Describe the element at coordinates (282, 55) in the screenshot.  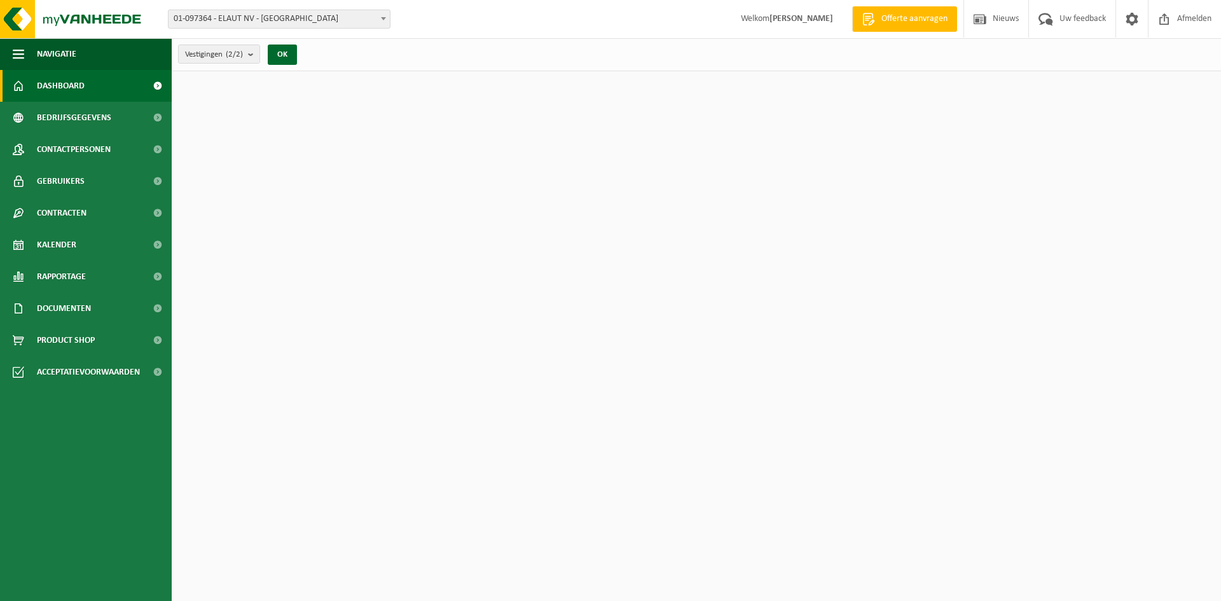
I see `button: OK` at that location.